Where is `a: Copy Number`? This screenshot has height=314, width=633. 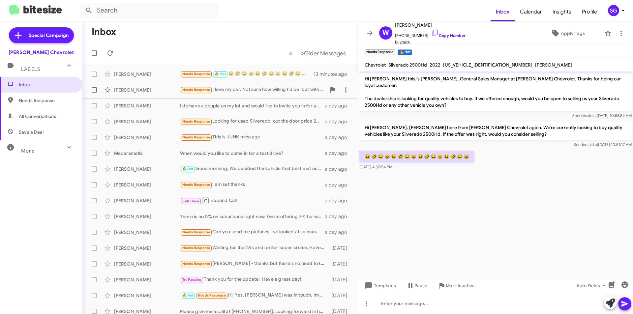
a: Copy Number is located at coordinates (448, 35).